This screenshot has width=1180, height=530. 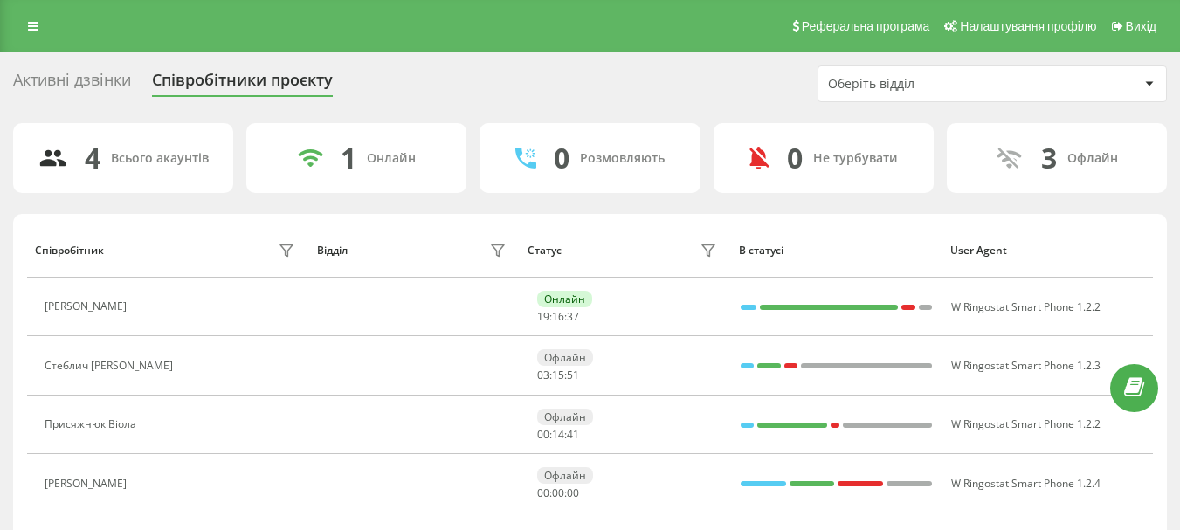 I want to click on div: Відділ, so click(x=332, y=251).